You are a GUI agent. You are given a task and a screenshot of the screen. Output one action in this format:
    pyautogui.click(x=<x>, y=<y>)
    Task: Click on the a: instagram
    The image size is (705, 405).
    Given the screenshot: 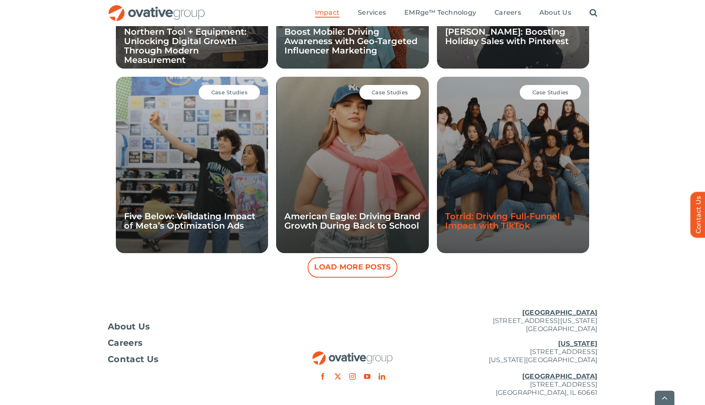 What is the action you would take?
    pyautogui.click(x=353, y=376)
    